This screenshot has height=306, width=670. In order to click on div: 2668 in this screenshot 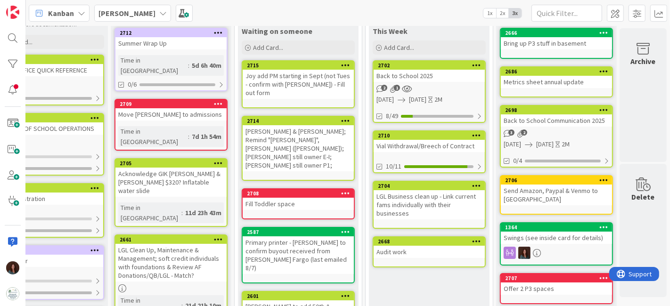, I will do `click(431, 242)`.